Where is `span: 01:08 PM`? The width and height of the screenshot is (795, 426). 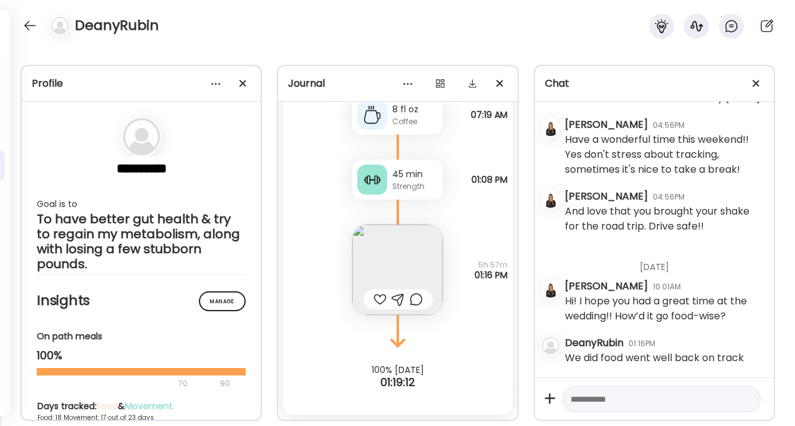
span: 01:08 PM is located at coordinates (489, 180).